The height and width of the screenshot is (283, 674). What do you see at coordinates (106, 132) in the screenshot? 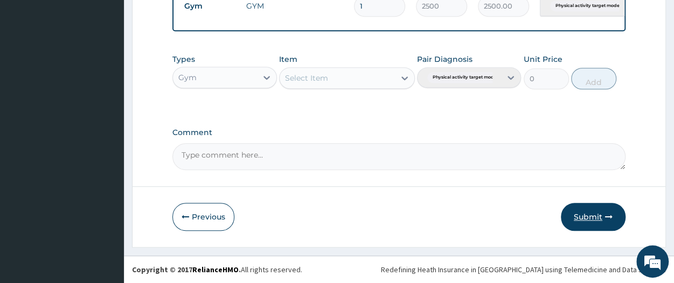
I see `span: We're online!` at bounding box center [106, 132].